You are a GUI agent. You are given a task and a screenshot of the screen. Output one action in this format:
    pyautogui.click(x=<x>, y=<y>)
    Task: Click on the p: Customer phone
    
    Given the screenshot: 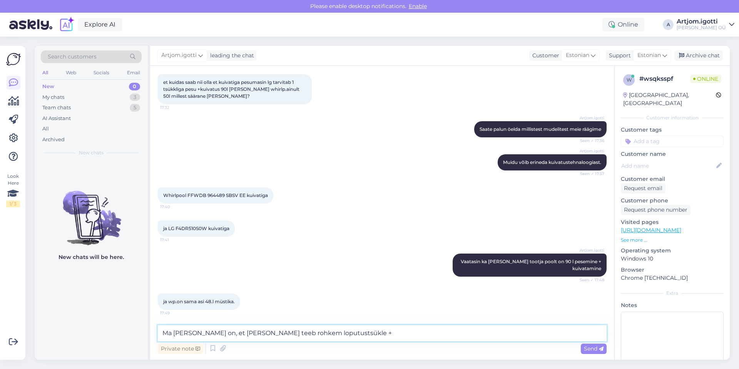 What is the action you would take?
    pyautogui.click(x=672, y=200)
    